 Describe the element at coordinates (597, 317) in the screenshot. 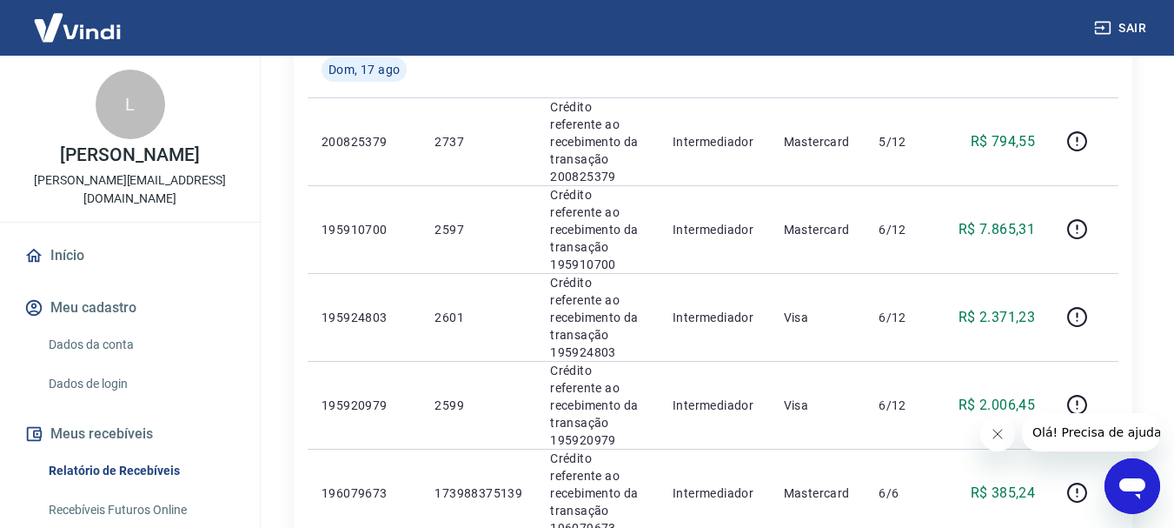

I see `p: Crédito referente ao recebimento da transação 195924803` at that location.